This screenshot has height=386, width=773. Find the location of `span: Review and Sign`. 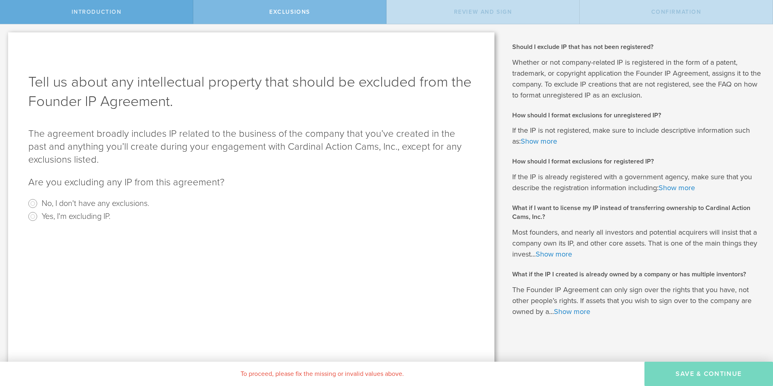

span: Review and Sign is located at coordinates (483, 12).